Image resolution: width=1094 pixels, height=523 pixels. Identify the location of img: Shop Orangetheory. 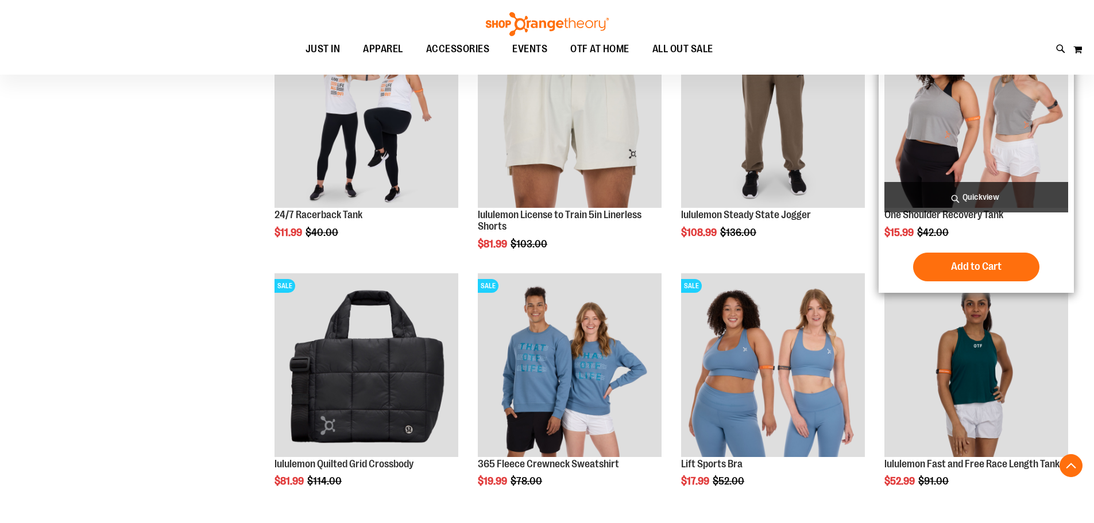
(547, 24).